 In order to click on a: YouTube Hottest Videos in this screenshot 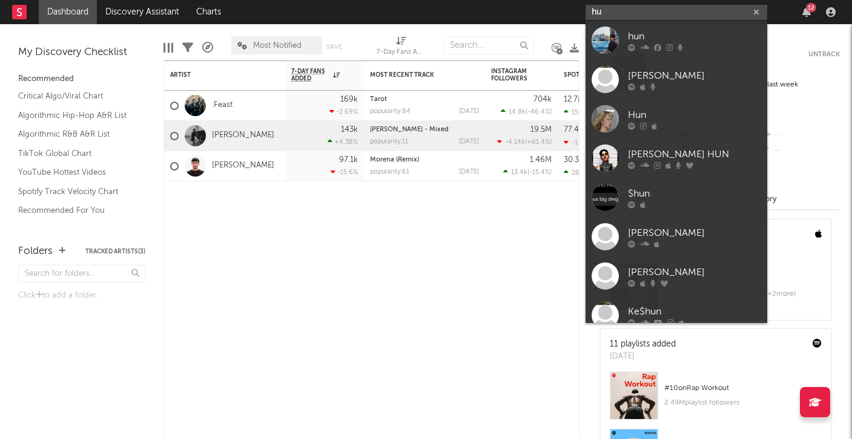, I will do `click(76, 172)`.